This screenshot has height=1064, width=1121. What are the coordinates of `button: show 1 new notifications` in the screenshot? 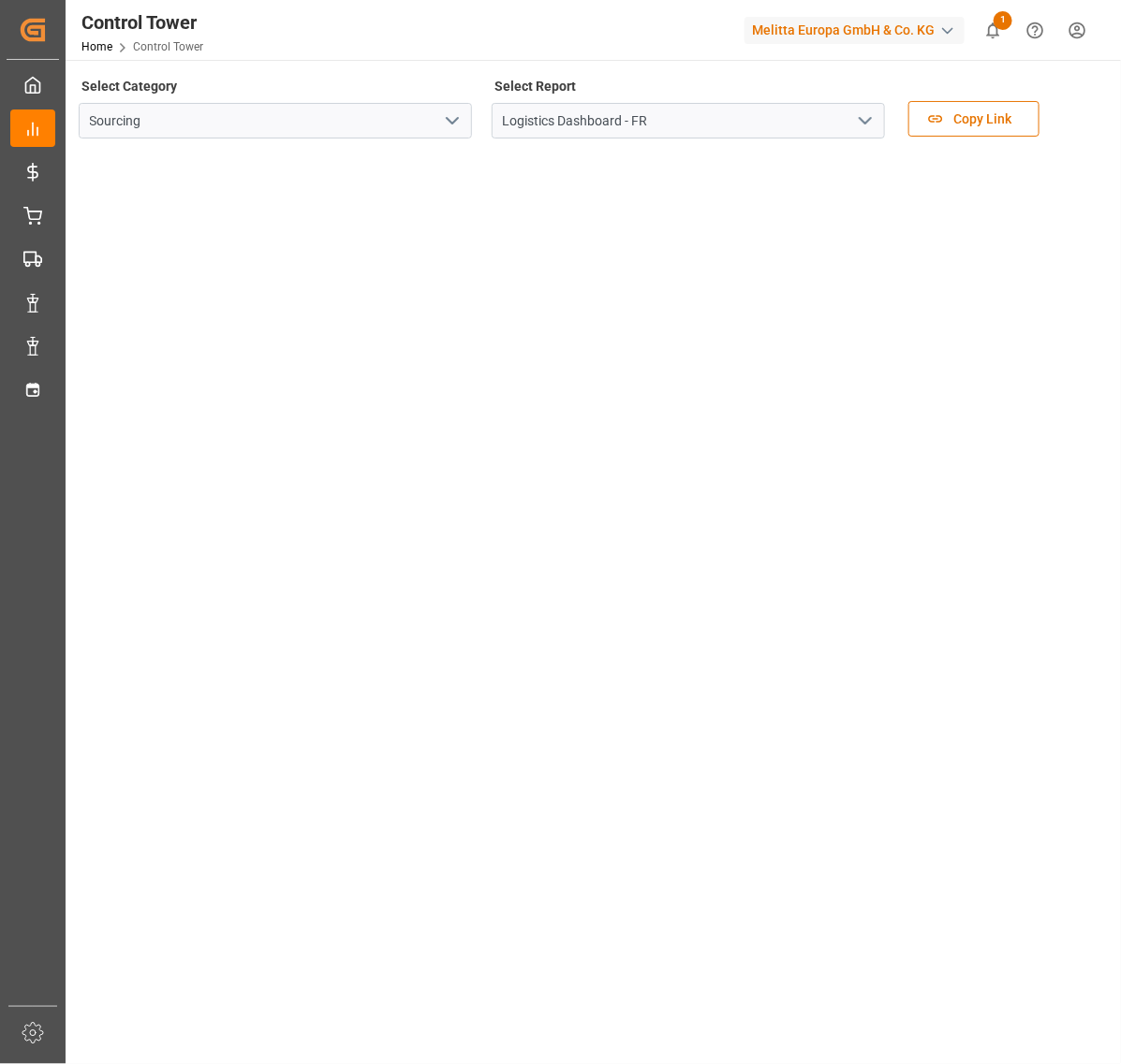 It's located at (992, 30).